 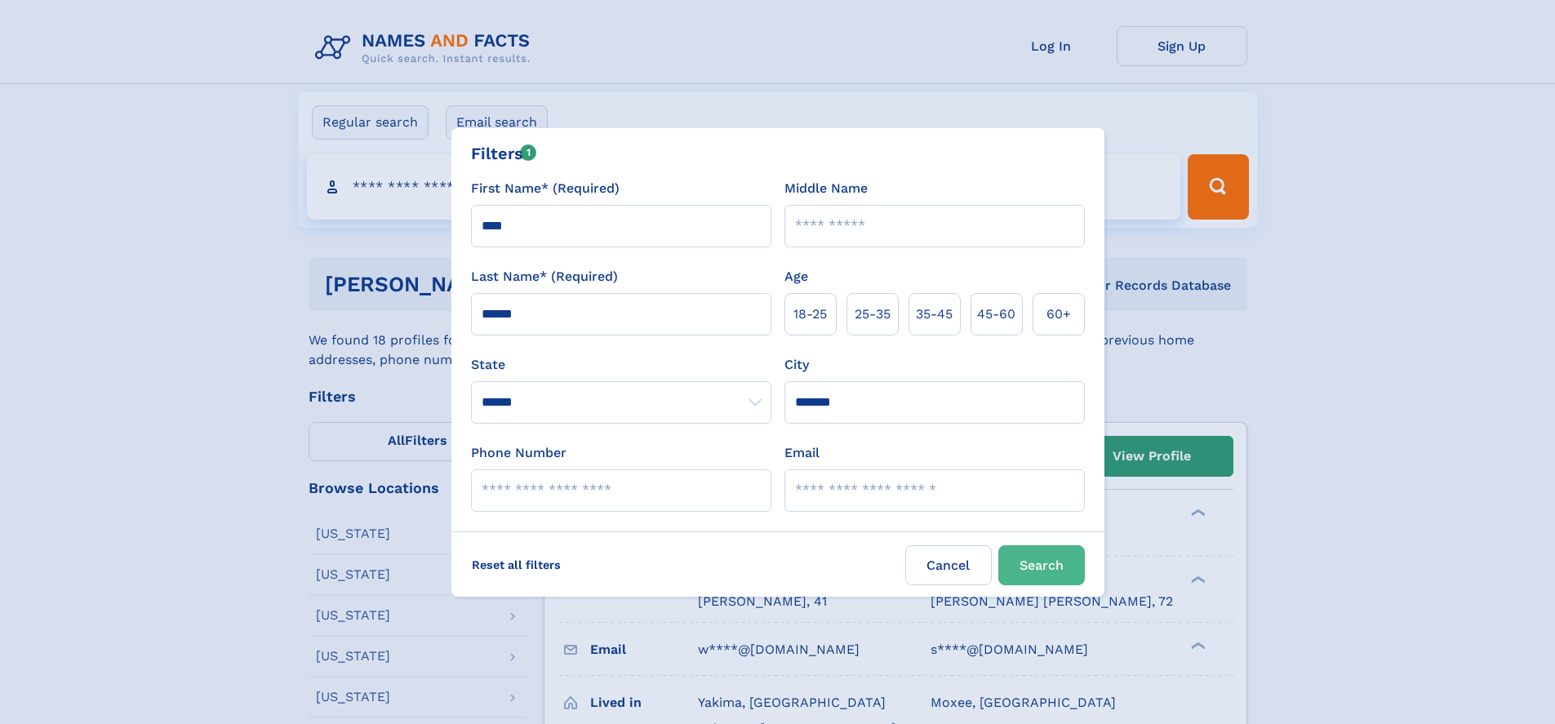 What do you see at coordinates (1042, 565) in the screenshot?
I see `button: Search` at bounding box center [1042, 565].